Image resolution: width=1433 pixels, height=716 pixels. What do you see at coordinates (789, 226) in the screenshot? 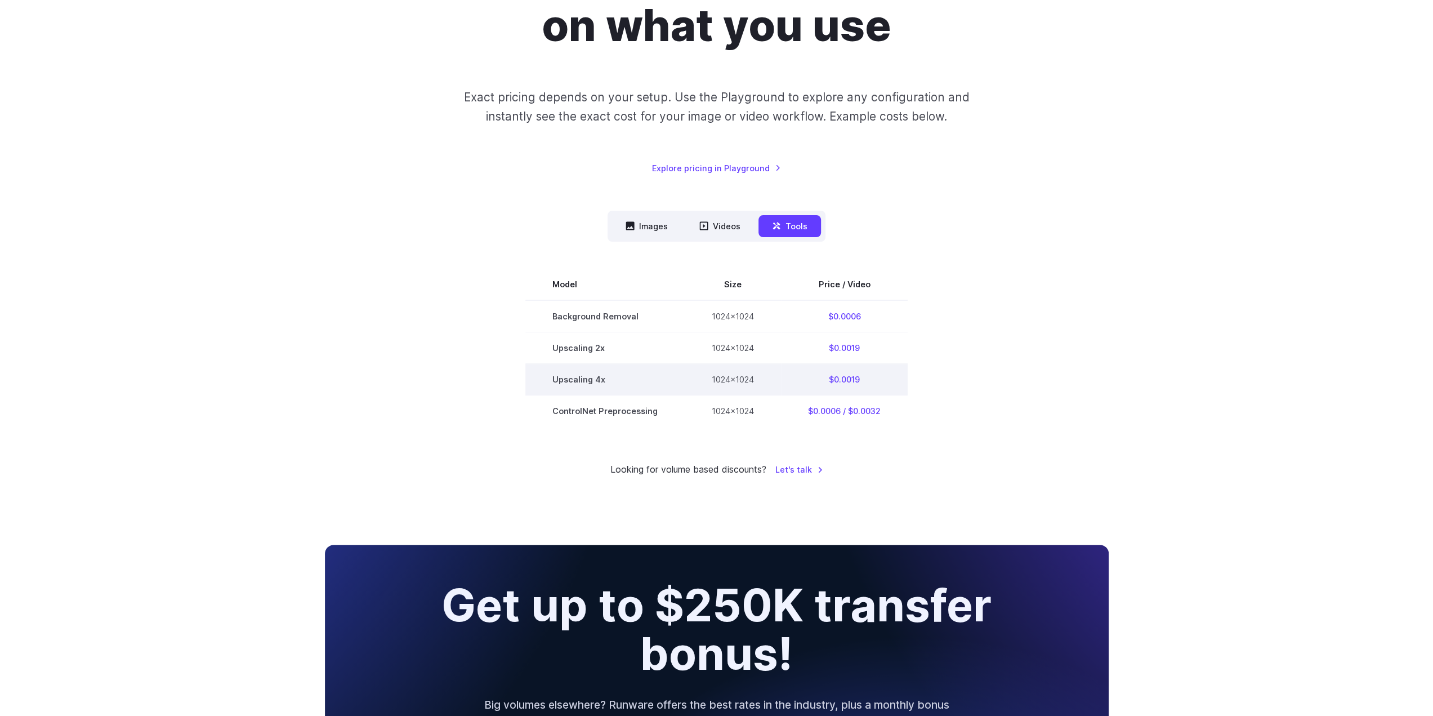
I see `button: Tools` at bounding box center [789, 226].